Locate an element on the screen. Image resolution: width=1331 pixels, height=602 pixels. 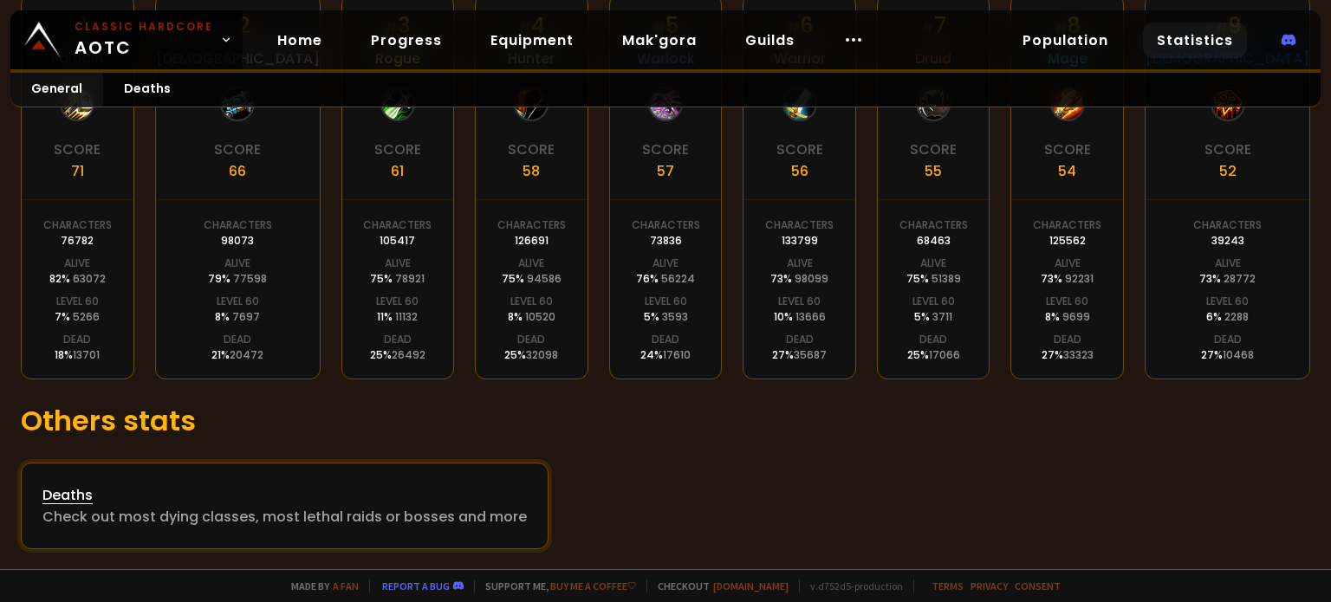
div: 18 % is located at coordinates (77, 355).